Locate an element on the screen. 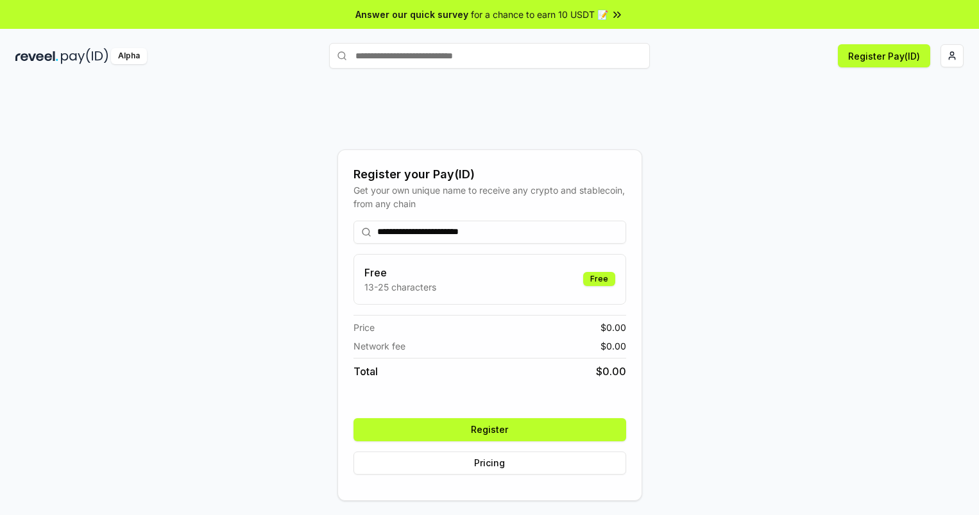  button: Register is located at coordinates (490, 430).